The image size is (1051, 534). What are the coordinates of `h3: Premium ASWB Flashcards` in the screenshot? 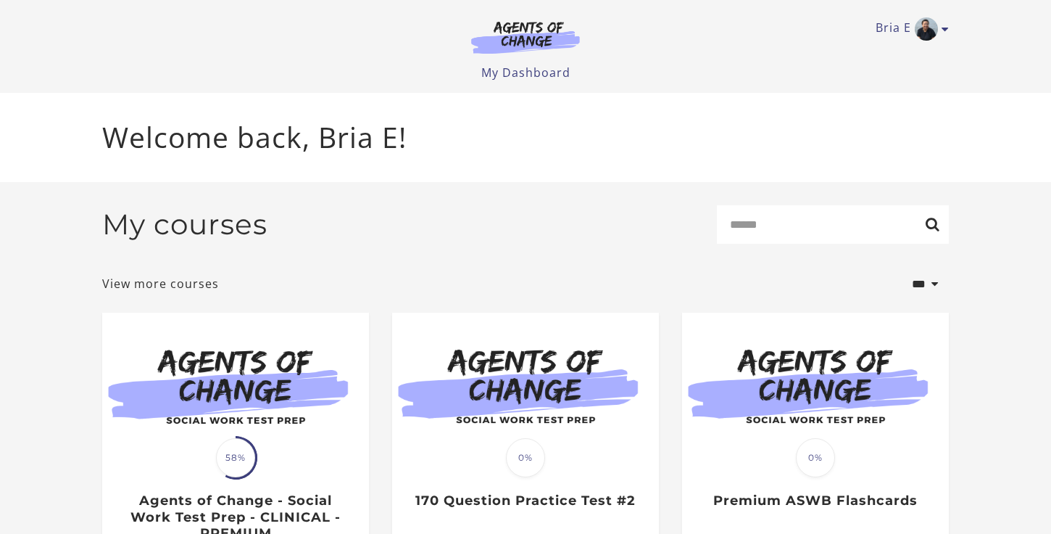 It's located at (815, 500).